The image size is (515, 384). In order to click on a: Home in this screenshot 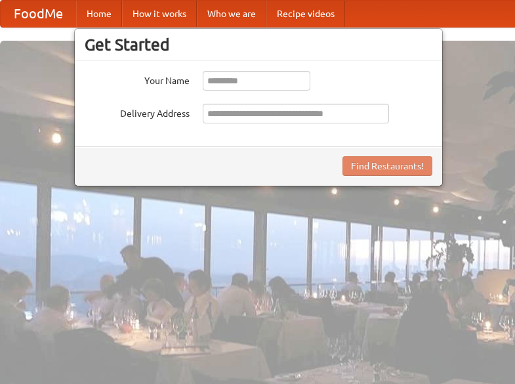, I will do `click(99, 14)`.